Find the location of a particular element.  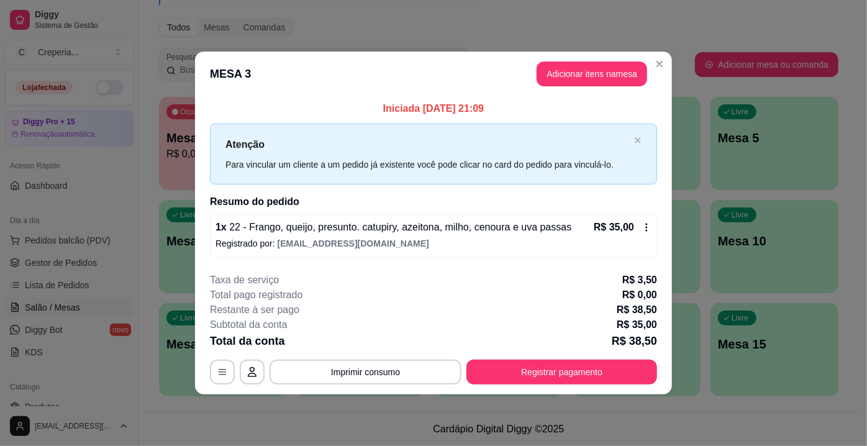

p: Taxa de serviço is located at coordinates (244, 280).